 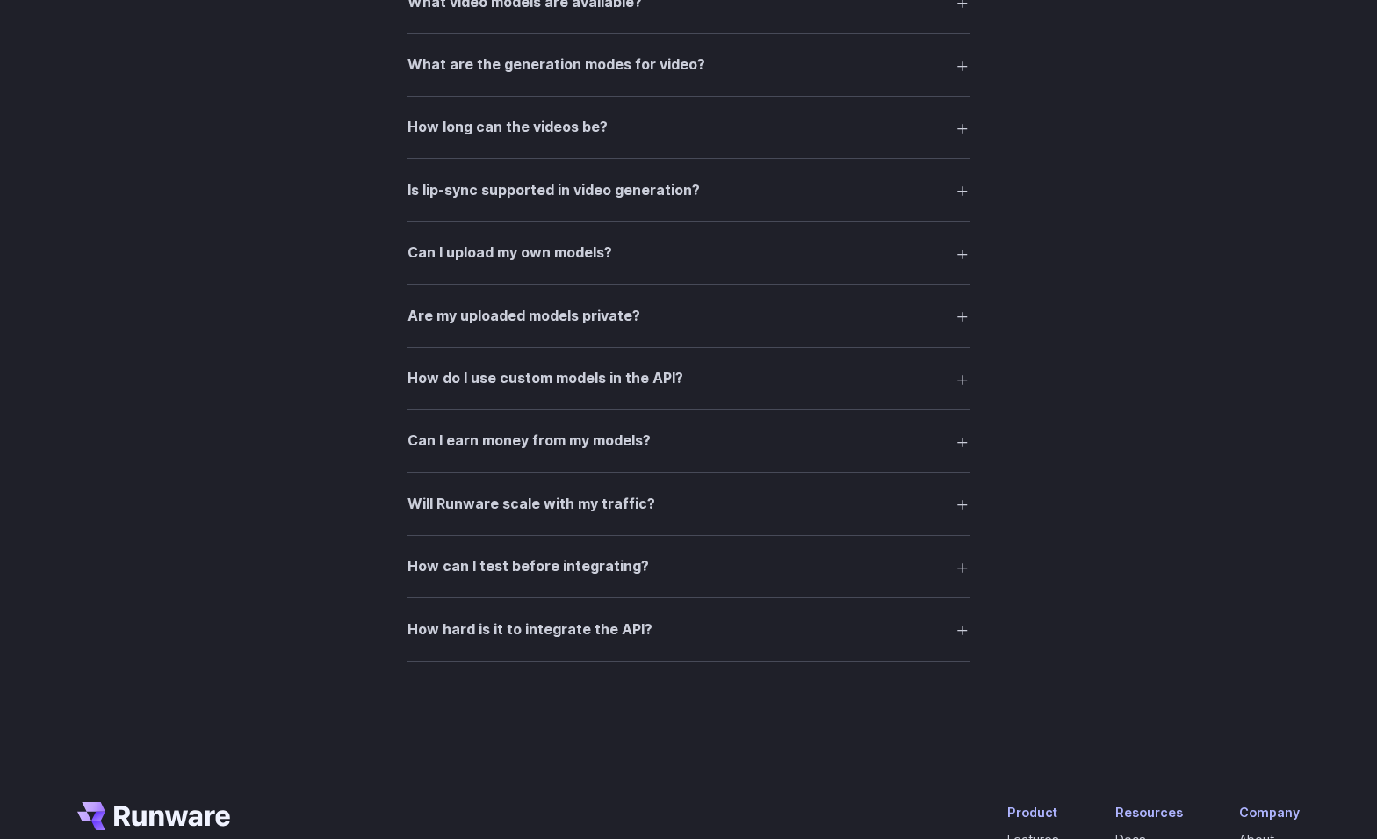 What do you see at coordinates (689, 253) in the screenshot?
I see `summary: Can I upload my own models?` at bounding box center [689, 253].